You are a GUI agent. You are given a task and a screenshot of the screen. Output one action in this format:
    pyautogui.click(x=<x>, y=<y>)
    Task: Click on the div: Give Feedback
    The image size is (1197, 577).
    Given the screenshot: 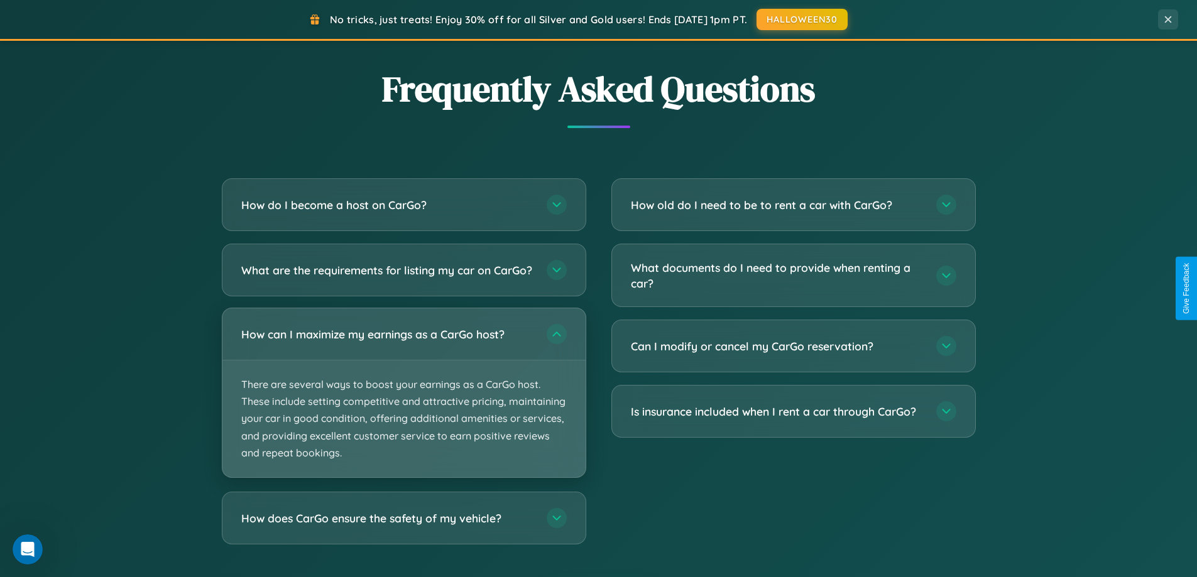 What is the action you would take?
    pyautogui.click(x=1186, y=288)
    